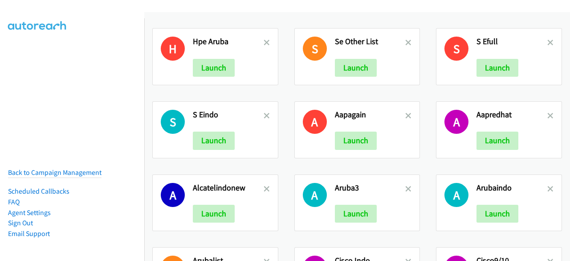 The width and height of the screenshot is (570, 261). What do you see at coordinates (14, 201) in the screenshot?
I see `a: FAQ` at bounding box center [14, 201].